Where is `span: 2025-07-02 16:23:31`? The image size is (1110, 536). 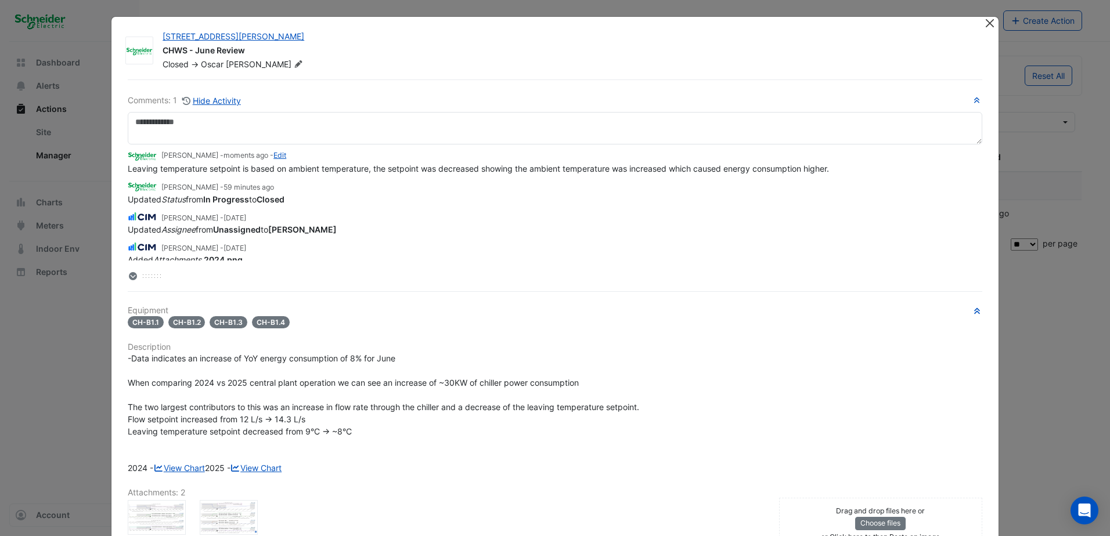 span: 2025-07-02 16:23:31 is located at coordinates (235, 248).